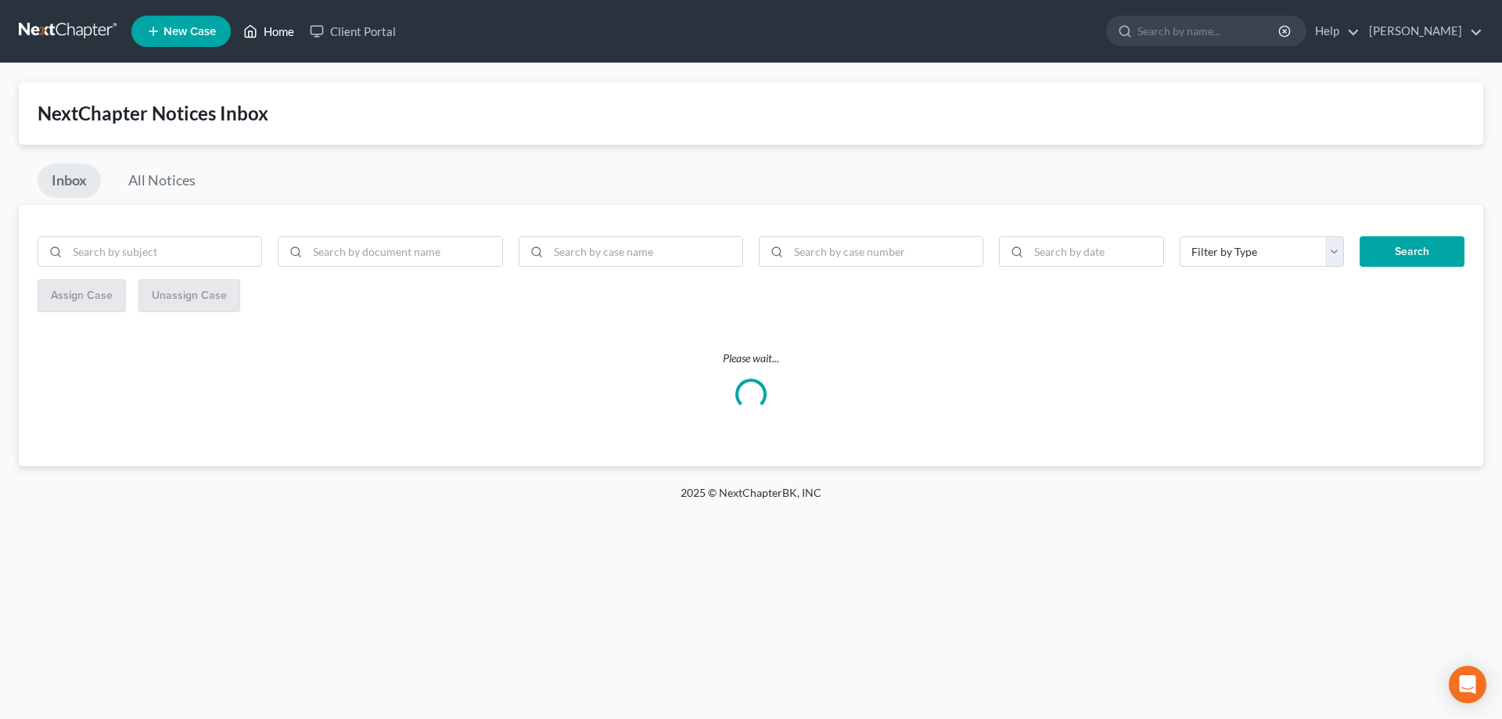 This screenshot has height=719, width=1502. Describe the element at coordinates (886, 252) in the screenshot. I see `input: Search by case number` at that location.